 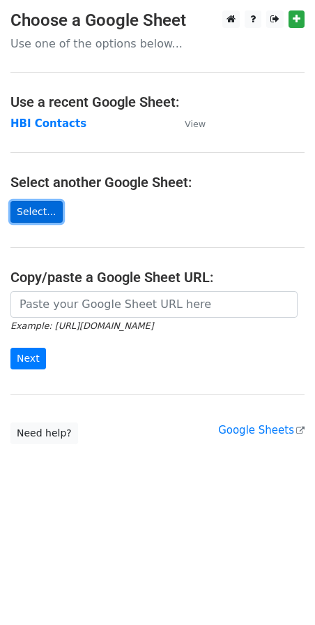 I want to click on input: Paste your Google Sheet URL here, so click(x=154, y=304).